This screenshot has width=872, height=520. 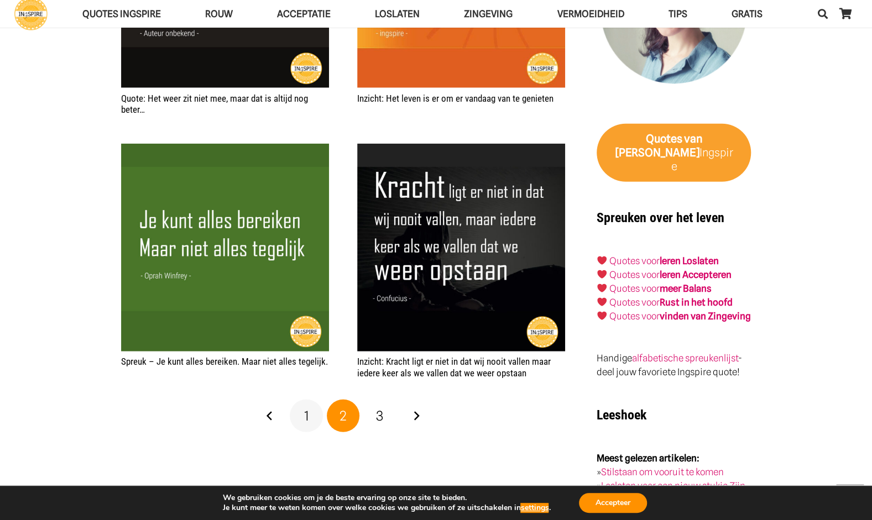 I want to click on a: Terug naar top, so click(x=850, y=498).